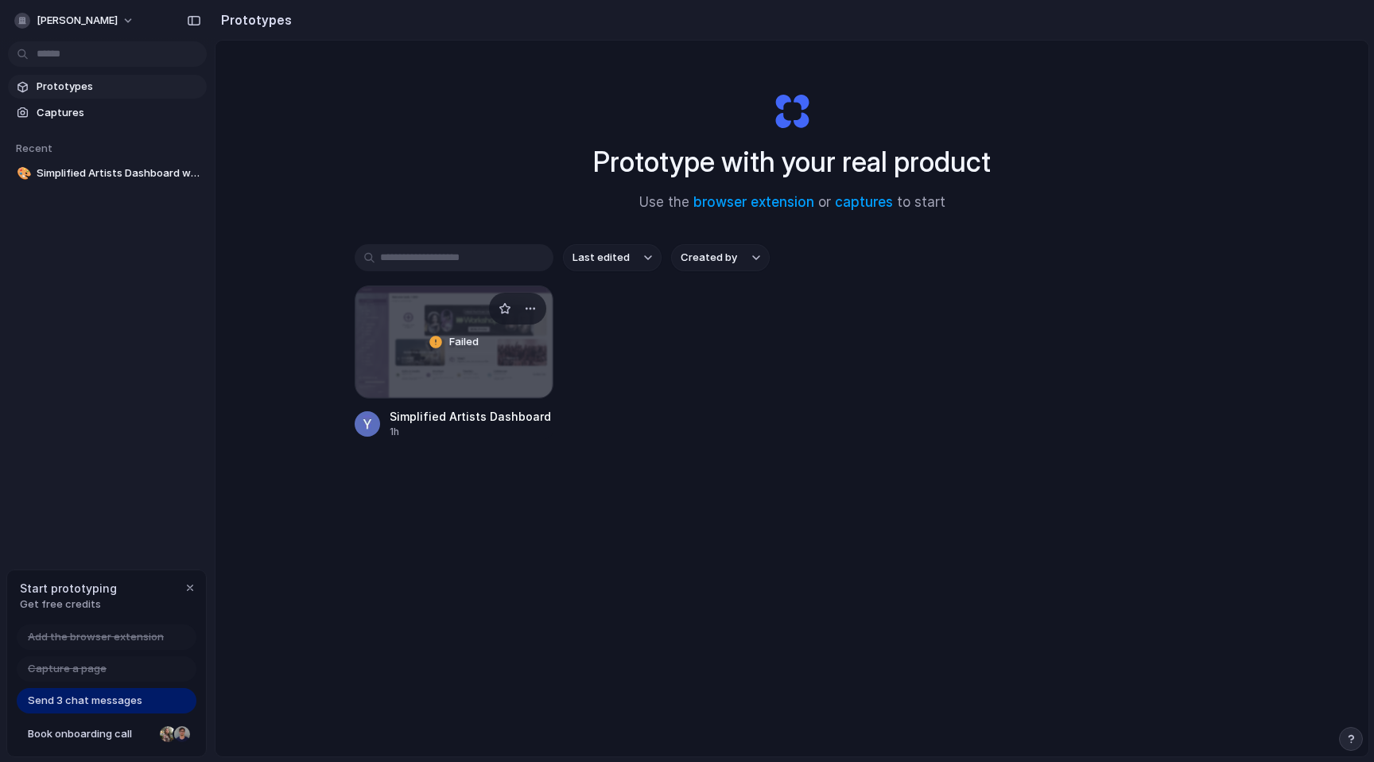  I want to click on button: Created by, so click(721, 258).